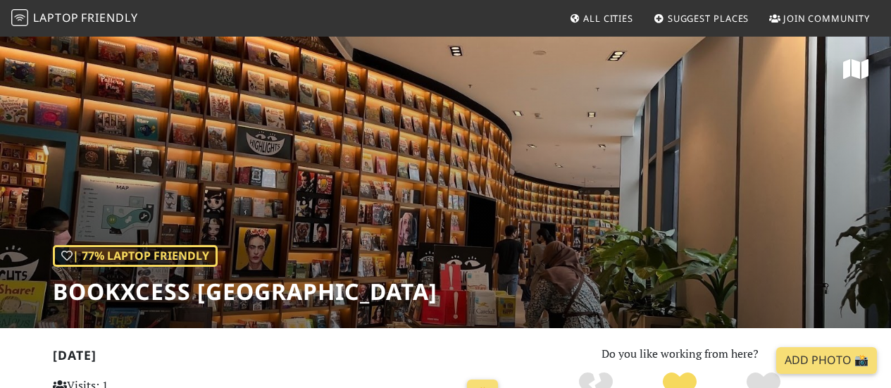  What do you see at coordinates (135, 256) in the screenshot?
I see `div: | 77% Laptop Friendly` at bounding box center [135, 256].